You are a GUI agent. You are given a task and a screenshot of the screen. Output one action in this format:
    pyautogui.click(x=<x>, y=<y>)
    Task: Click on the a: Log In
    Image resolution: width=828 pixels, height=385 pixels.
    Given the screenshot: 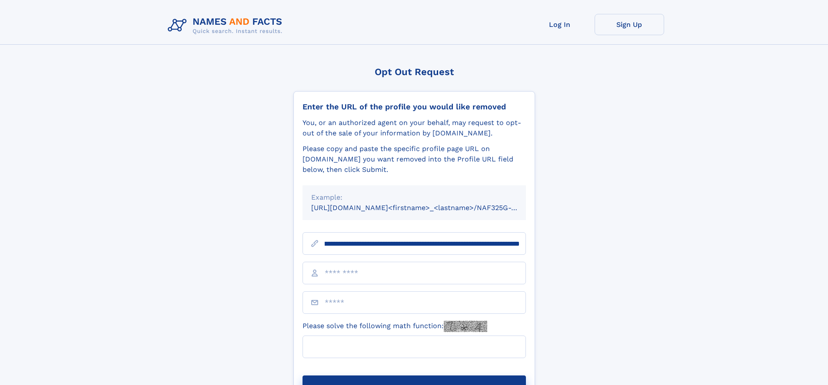 What is the action you would take?
    pyautogui.click(x=560, y=24)
    